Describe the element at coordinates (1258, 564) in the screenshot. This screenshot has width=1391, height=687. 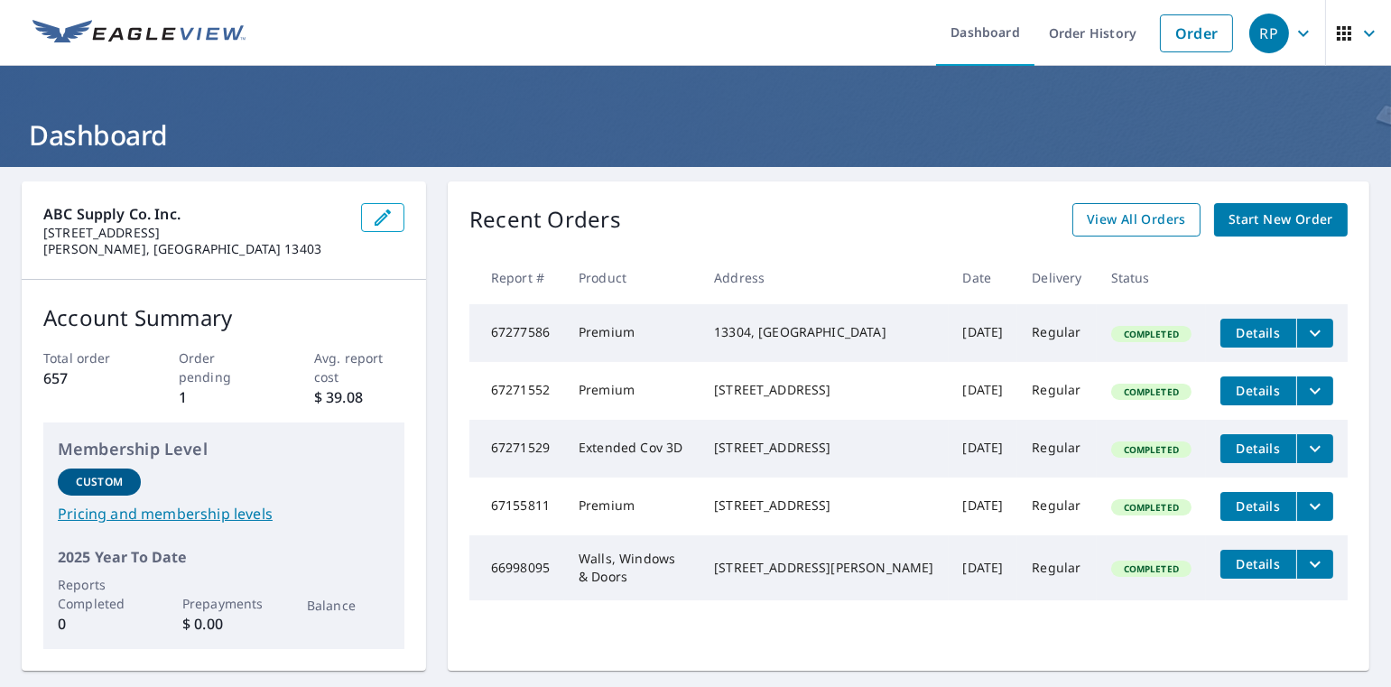
I see `button: detailsBtn-66998095` at that location.